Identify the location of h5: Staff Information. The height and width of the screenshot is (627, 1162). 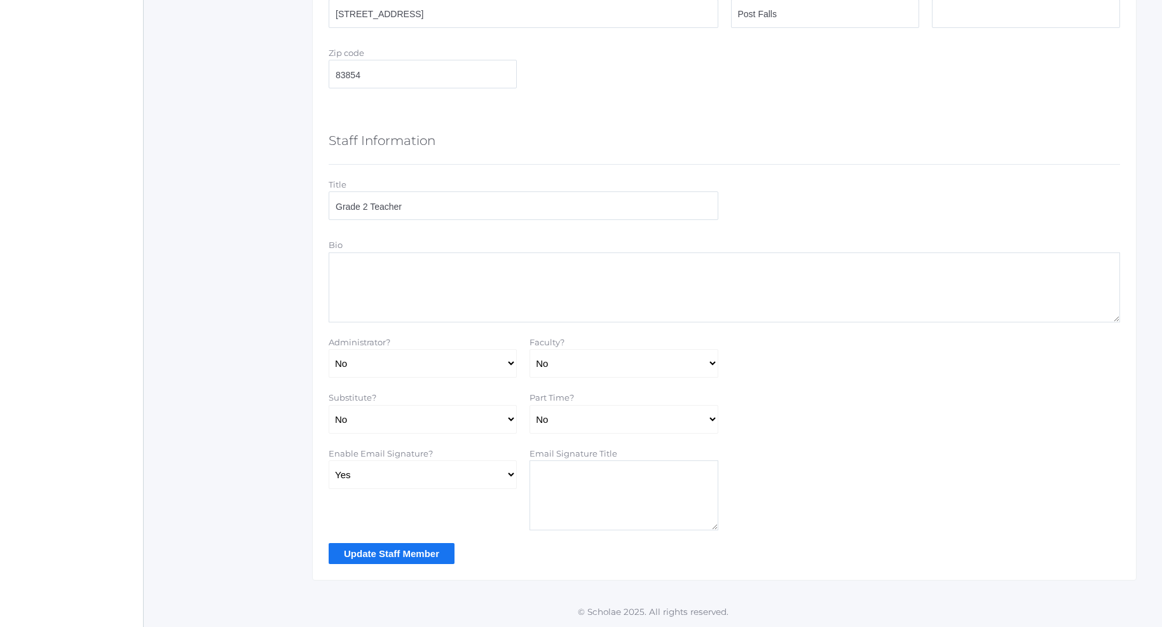
(382, 140).